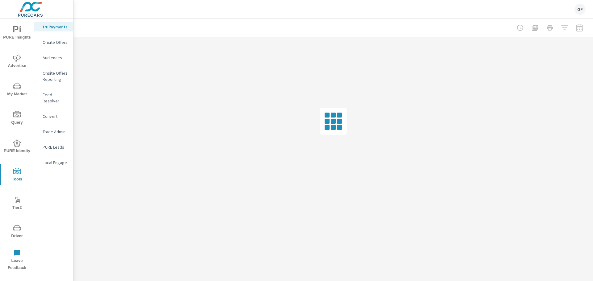 Image resolution: width=593 pixels, height=281 pixels. I want to click on span: Driver, so click(17, 232).